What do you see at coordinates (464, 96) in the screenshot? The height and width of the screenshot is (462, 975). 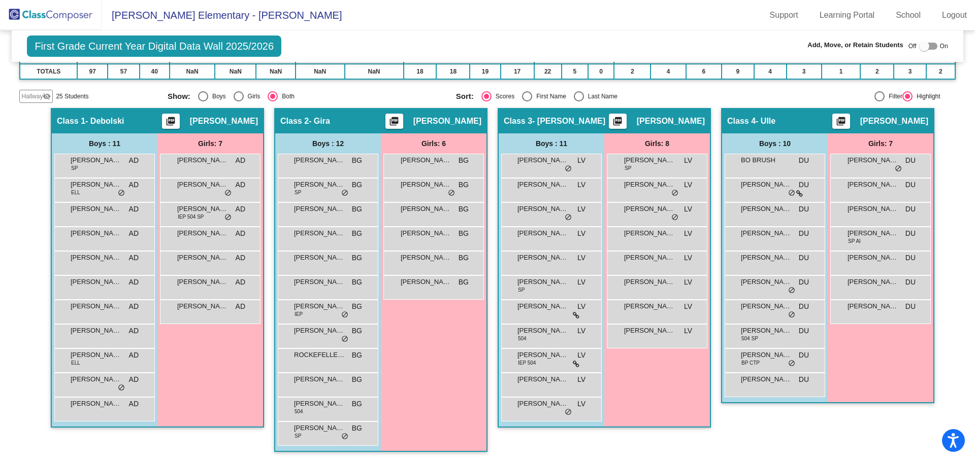 I see `span: Sort:` at bounding box center [464, 96].